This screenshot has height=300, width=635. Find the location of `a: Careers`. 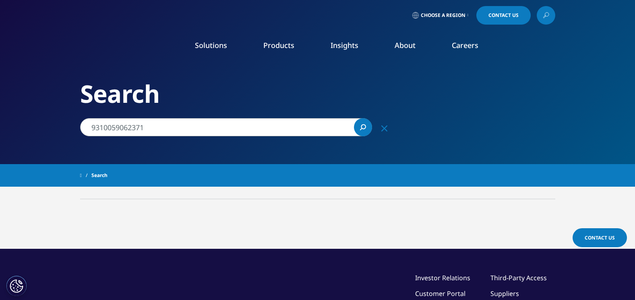

a: Careers is located at coordinates (465, 45).